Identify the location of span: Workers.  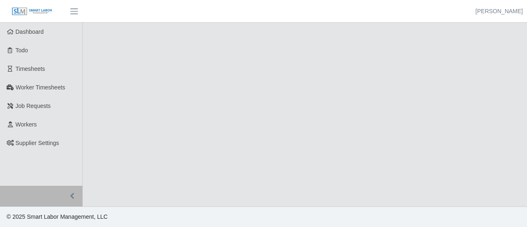
(26, 124).